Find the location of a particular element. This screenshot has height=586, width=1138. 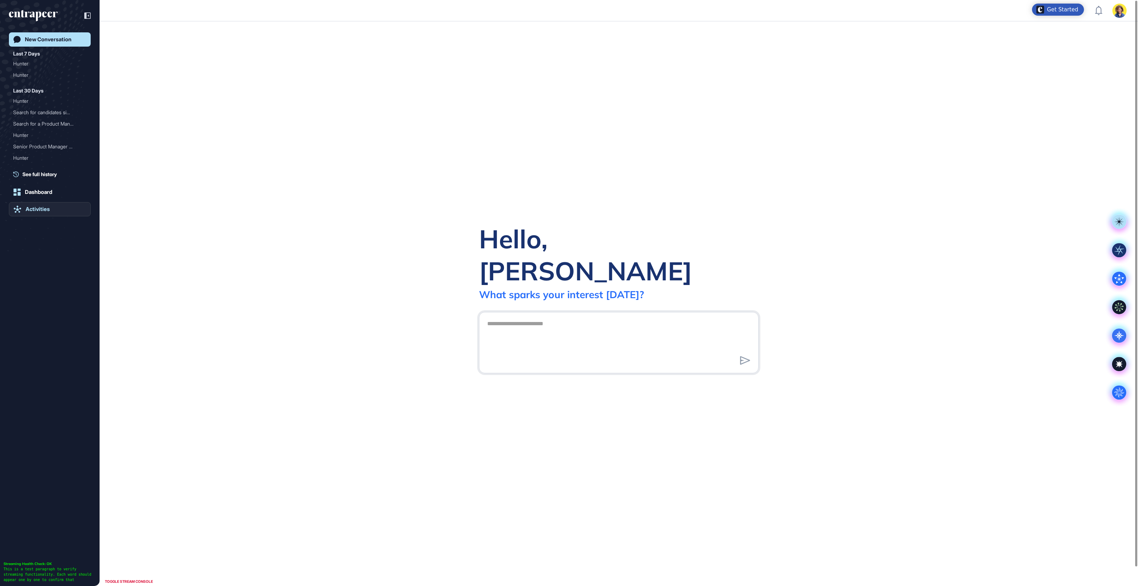

a: Dashboard is located at coordinates (50, 192).